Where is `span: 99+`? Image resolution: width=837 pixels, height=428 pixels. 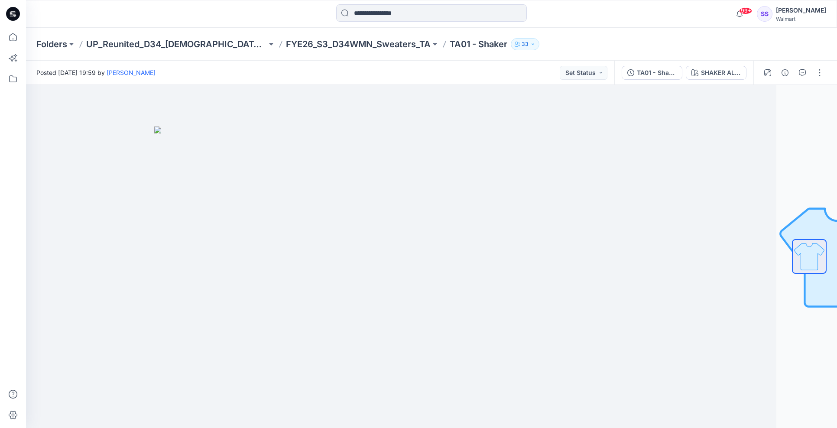
span: 99+ is located at coordinates (745, 11).